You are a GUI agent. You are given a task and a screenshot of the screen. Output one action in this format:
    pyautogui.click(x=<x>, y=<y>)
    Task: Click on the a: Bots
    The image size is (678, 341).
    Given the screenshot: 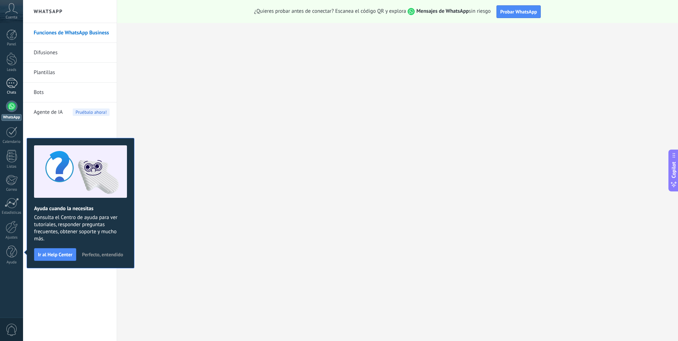 What is the action you would take?
    pyautogui.click(x=72, y=93)
    